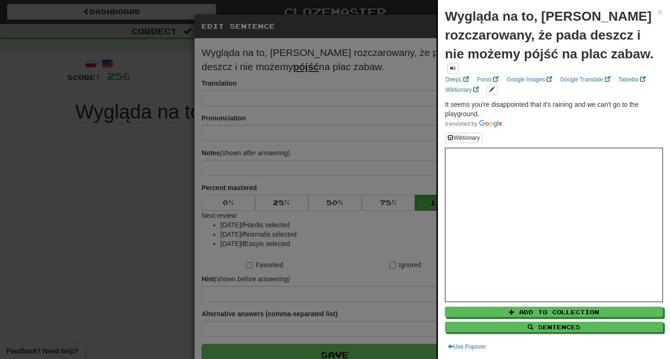 The image size is (670, 359). What do you see at coordinates (554, 327) in the screenshot?
I see `button: Sentences` at bounding box center [554, 327].